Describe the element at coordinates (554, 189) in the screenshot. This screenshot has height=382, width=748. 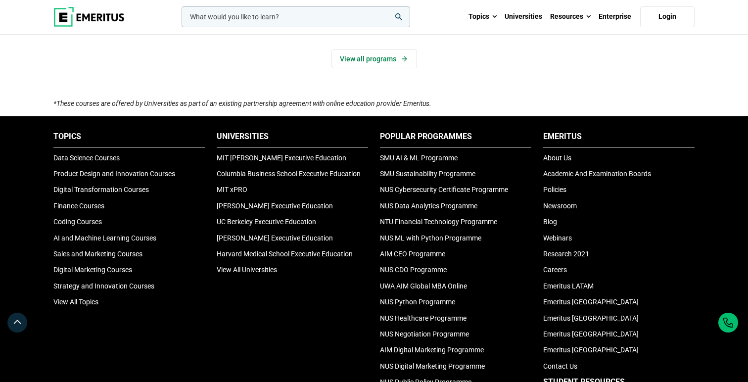
I see `a: Policies` at that location.